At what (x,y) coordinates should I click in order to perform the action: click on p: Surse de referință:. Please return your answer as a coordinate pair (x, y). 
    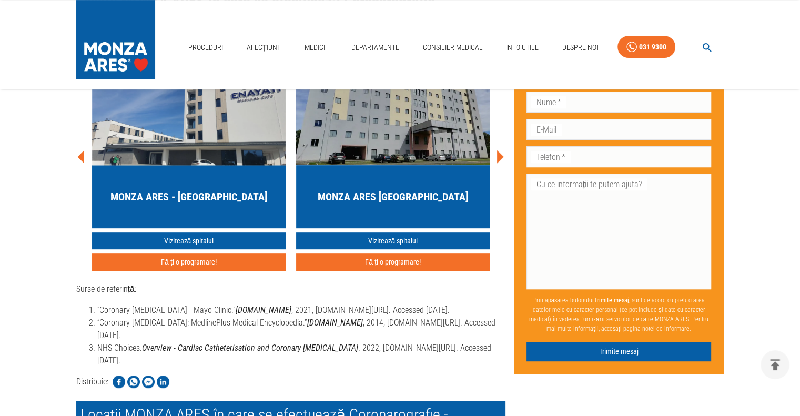
    Looking at the image, I should click on (291, 289).